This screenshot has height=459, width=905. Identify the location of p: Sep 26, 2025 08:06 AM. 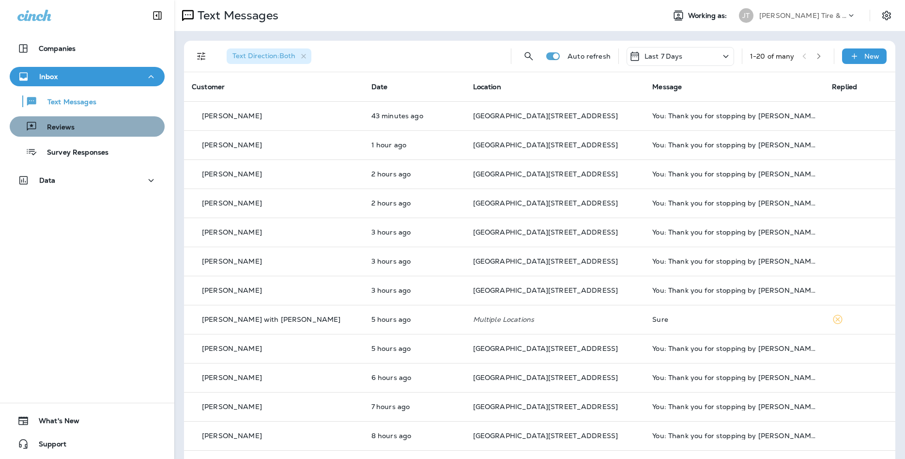
(415, 436).